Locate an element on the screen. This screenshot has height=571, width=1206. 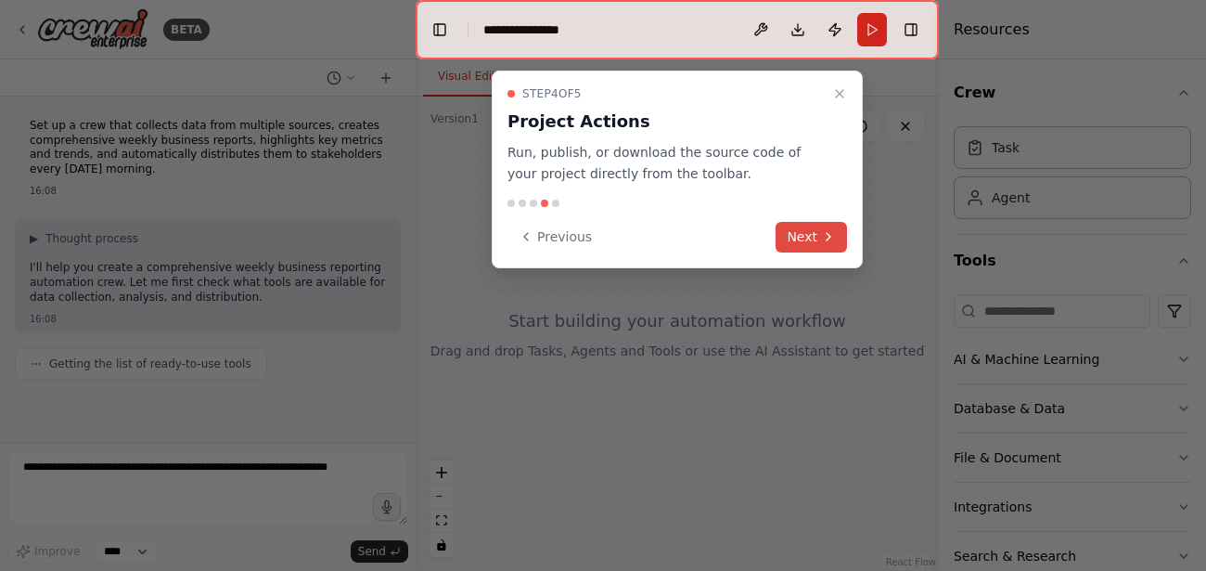
button: Next is located at coordinates (811, 237).